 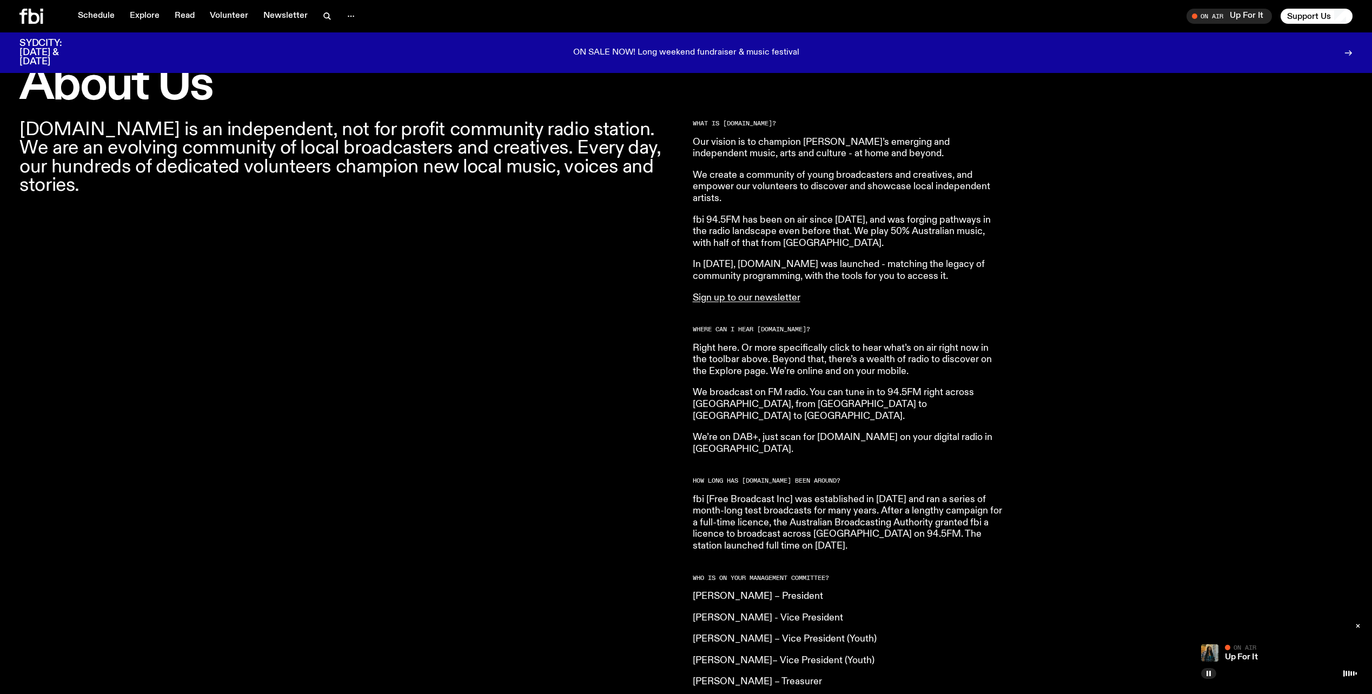 I want to click on p: ON SALE NOW! Long weekend fundraiser & music festival, so click(x=686, y=53).